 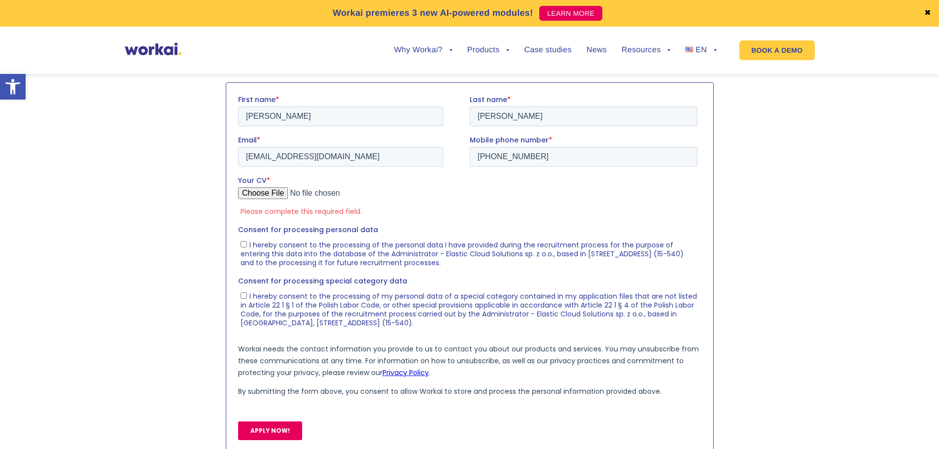 What do you see at coordinates (231, 215) in the screenshot?
I see `span: I hereby consent to the processing of my personal data of a special category contained in my appl...` at bounding box center [231, 215].